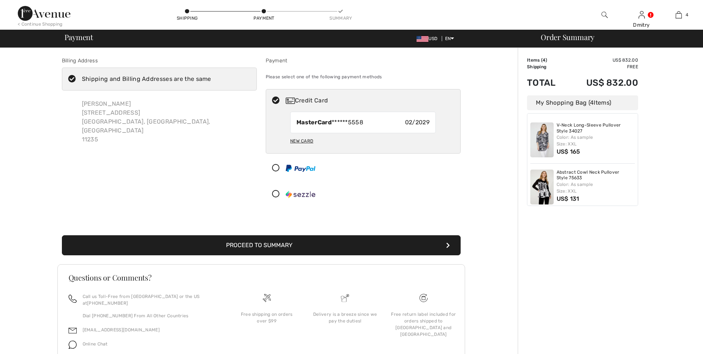  What do you see at coordinates (596, 175) in the screenshot?
I see `a: Abstract Cowl Neck Pullover Style 75633` at bounding box center [596, 175].